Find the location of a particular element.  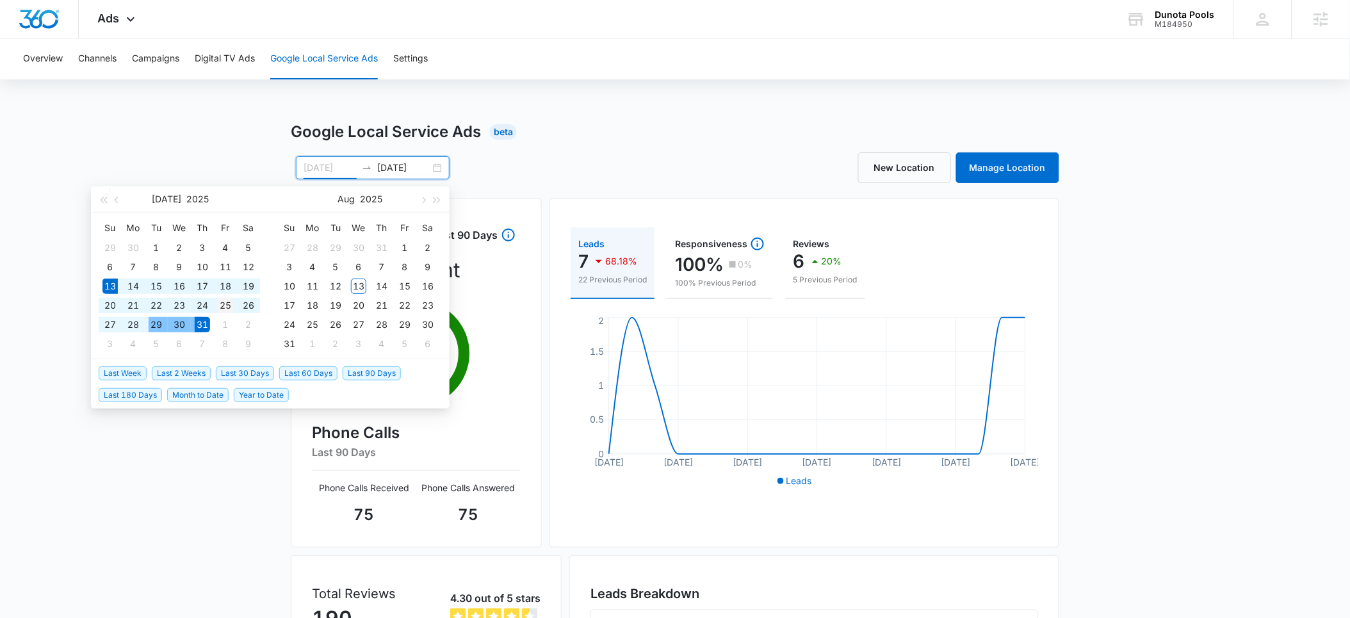

span: Leads is located at coordinates (799, 480).